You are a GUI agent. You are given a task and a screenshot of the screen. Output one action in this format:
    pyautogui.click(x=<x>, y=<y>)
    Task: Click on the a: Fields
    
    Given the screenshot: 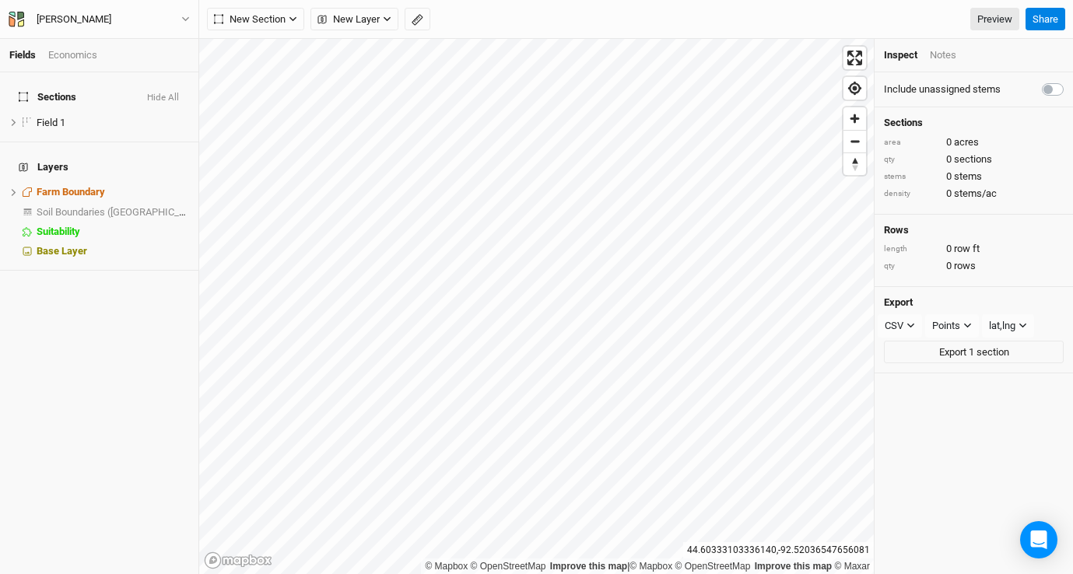 What is the action you would take?
    pyautogui.click(x=23, y=54)
    